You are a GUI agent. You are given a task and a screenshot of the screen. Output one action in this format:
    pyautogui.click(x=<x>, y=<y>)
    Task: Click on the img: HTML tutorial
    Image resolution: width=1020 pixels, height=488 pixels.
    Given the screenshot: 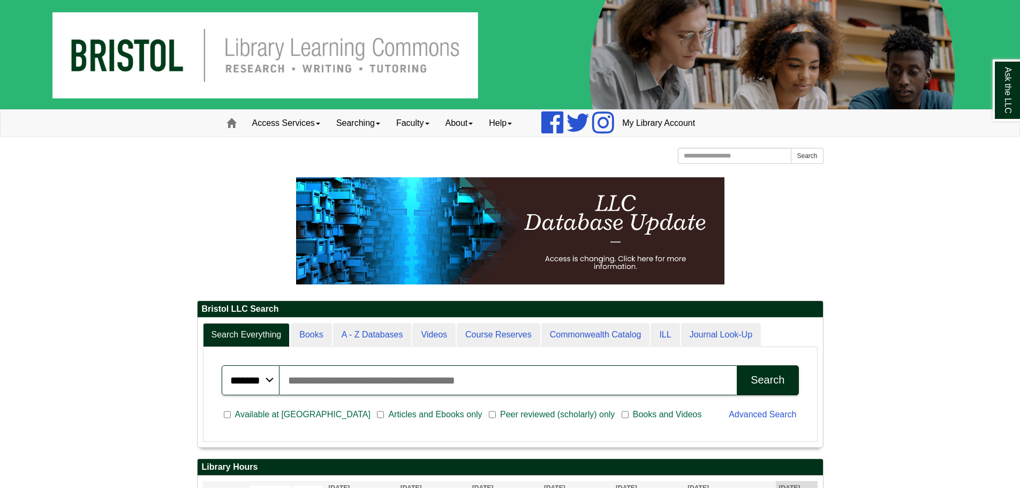 What is the action you would take?
    pyautogui.click(x=510, y=231)
    